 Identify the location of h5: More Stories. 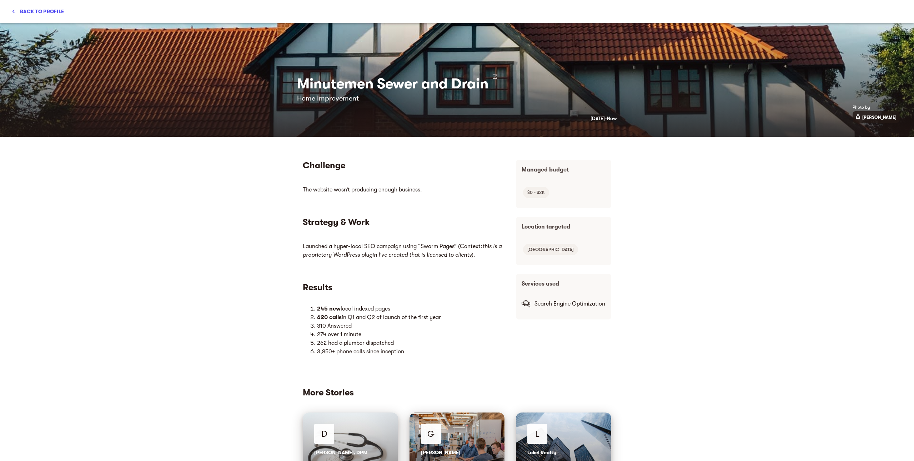
(457, 393).